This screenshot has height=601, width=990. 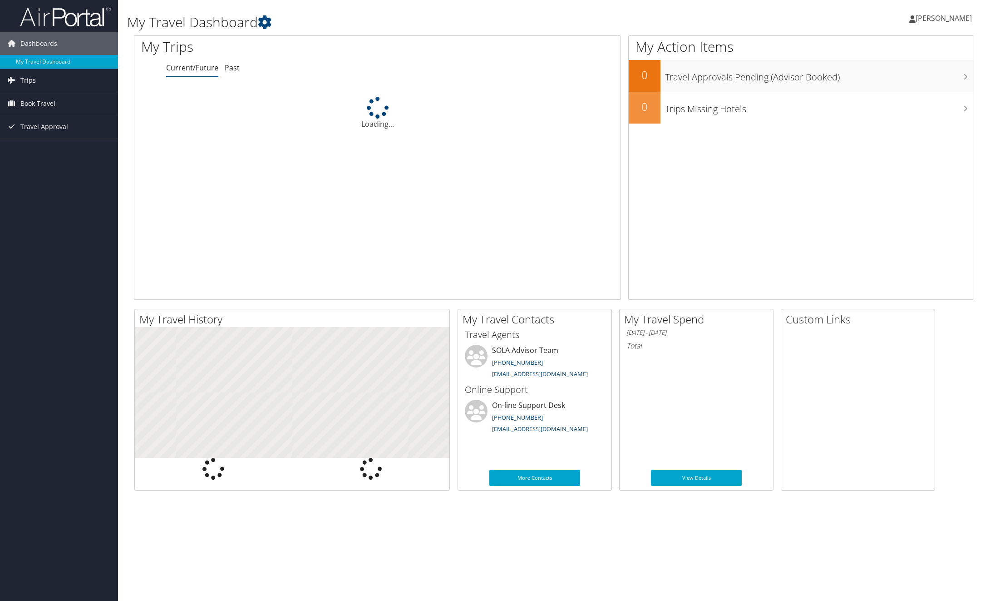 What do you see at coordinates (44, 127) in the screenshot?
I see `span: Travel Approval` at bounding box center [44, 127].